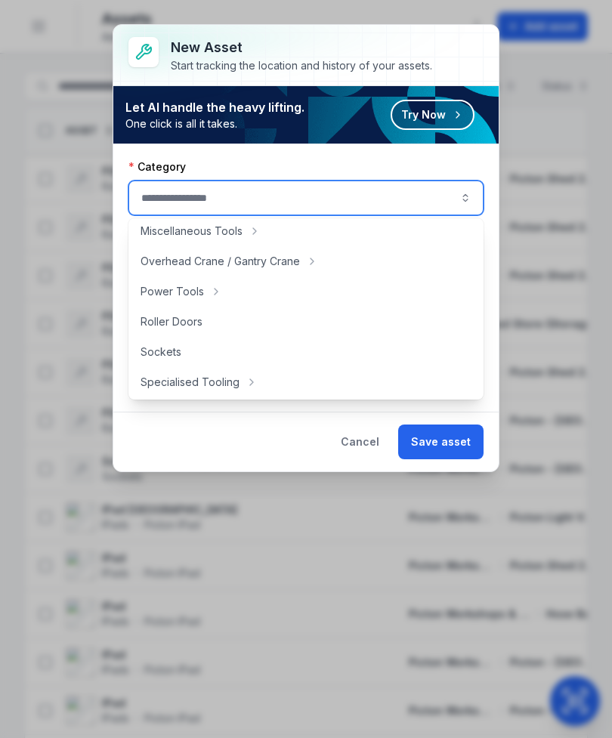  Describe the element at coordinates (215, 107) in the screenshot. I see `strong: Let AI handle the heavy lifting.` at that location.